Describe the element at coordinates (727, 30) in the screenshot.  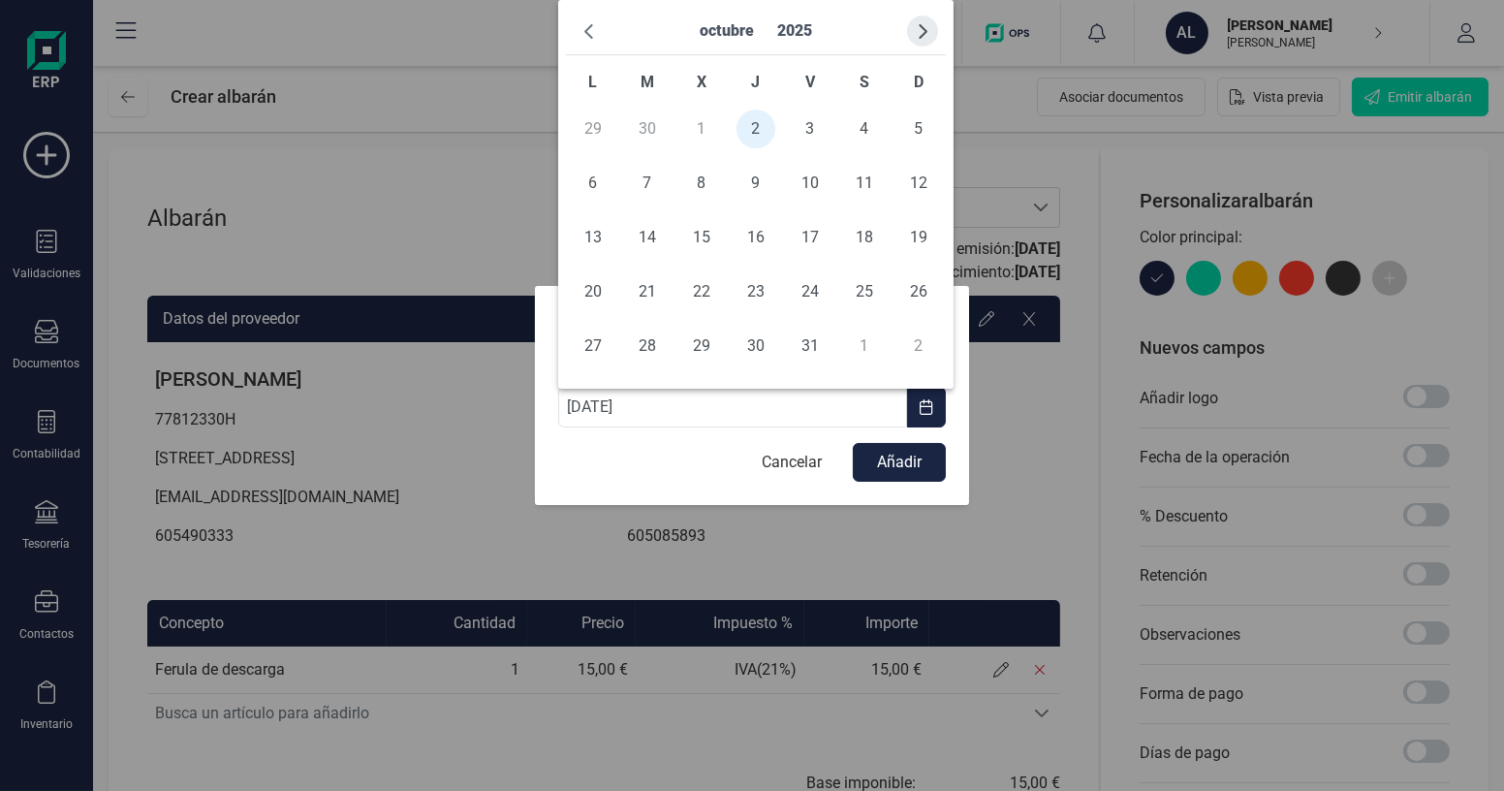
I see `span: octubre` at that location.